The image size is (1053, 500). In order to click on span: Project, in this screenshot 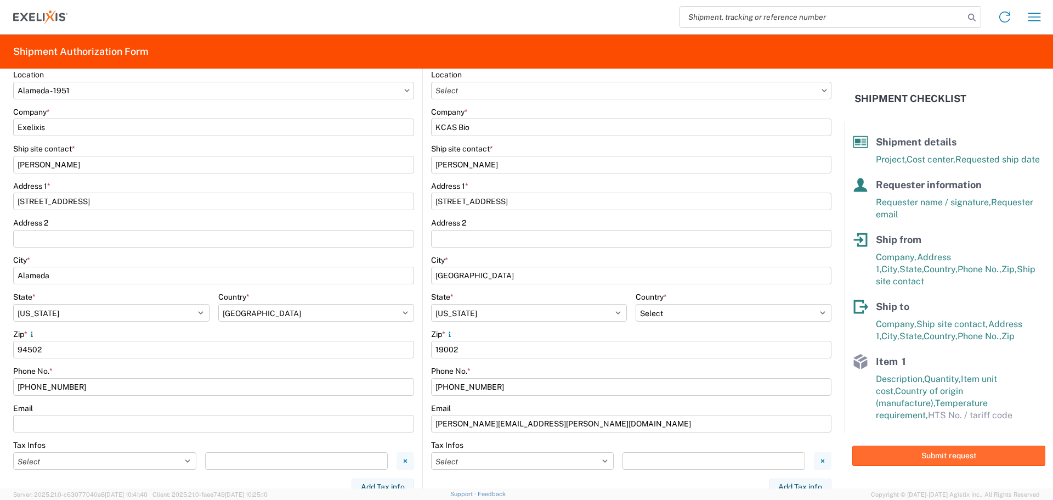, I will do `click(891, 159)`.